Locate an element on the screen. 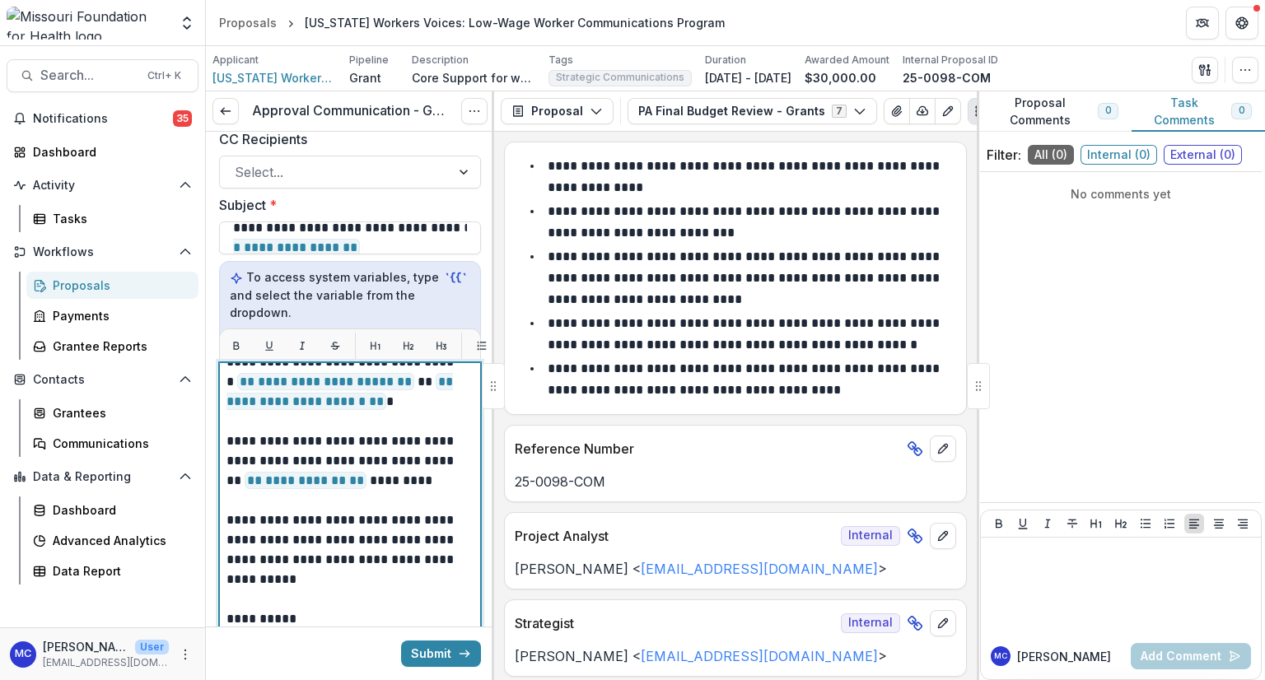 The image size is (1265, 680). button: Task Comments is located at coordinates (1198, 111).